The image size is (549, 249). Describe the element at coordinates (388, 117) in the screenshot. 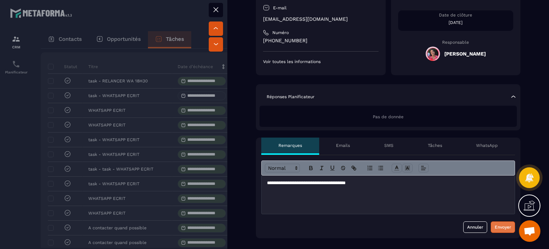

I see `span: Pas de donnée` at that location.